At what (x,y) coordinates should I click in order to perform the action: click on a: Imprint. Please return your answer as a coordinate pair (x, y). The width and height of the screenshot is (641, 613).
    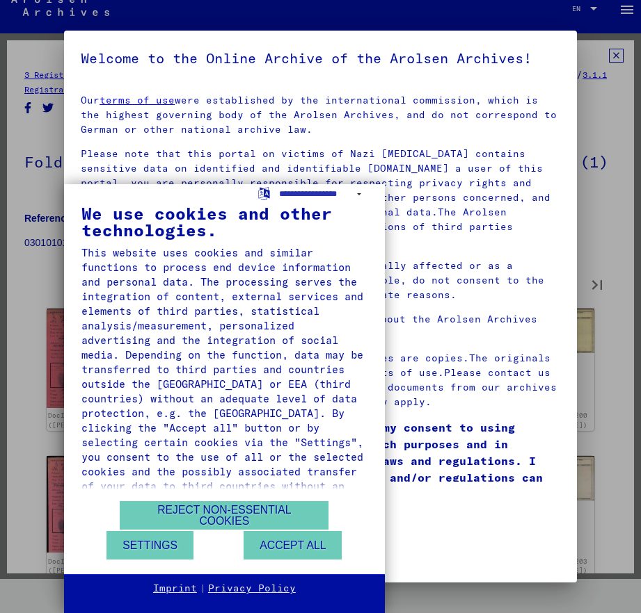
    Looking at the image, I should click on (175, 589).